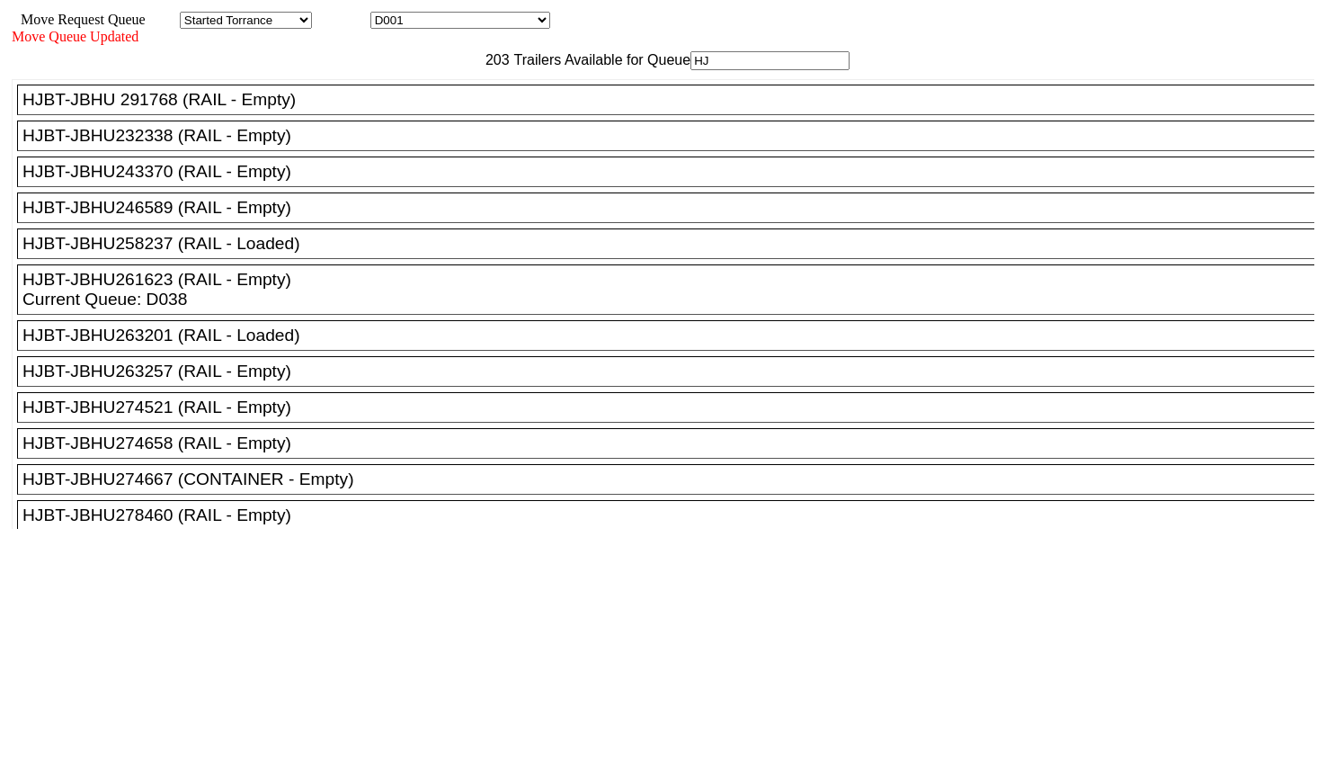 This screenshot has width=1326, height=770. What do you see at coordinates (674, 244) in the screenshot?
I see `div: HJBT-JBHU258237 (RAIL - Loaded)` at bounding box center [674, 244].